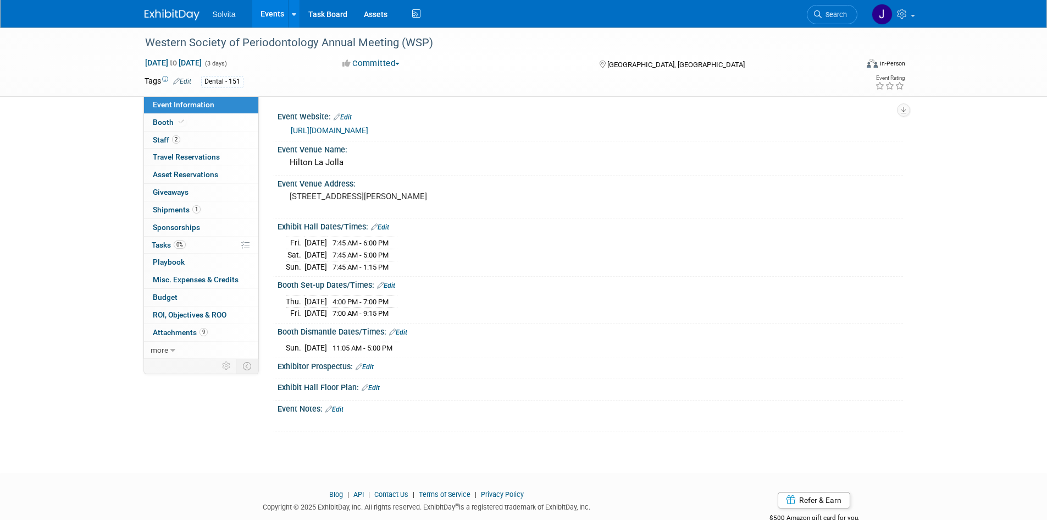 This screenshot has height=520, width=1047. What do you see at coordinates (890, 78) in the screenshot?
I see `div: Event Rating` at bounding box center [890, 78].